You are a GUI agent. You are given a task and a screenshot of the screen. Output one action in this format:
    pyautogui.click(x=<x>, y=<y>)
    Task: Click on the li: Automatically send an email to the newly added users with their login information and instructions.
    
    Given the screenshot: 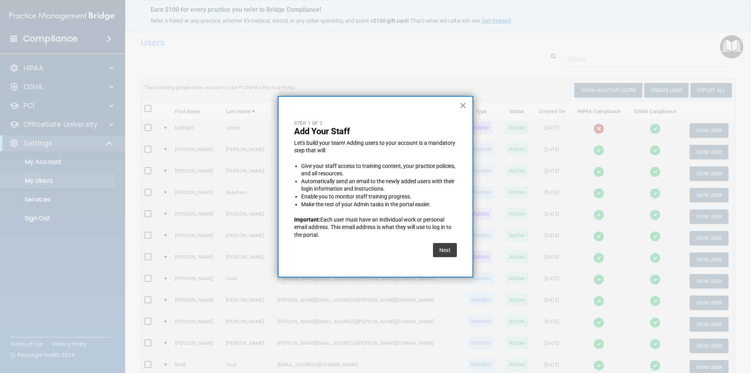 What is the action you would take?
    pyautogui.click(x=379, y=185)
    